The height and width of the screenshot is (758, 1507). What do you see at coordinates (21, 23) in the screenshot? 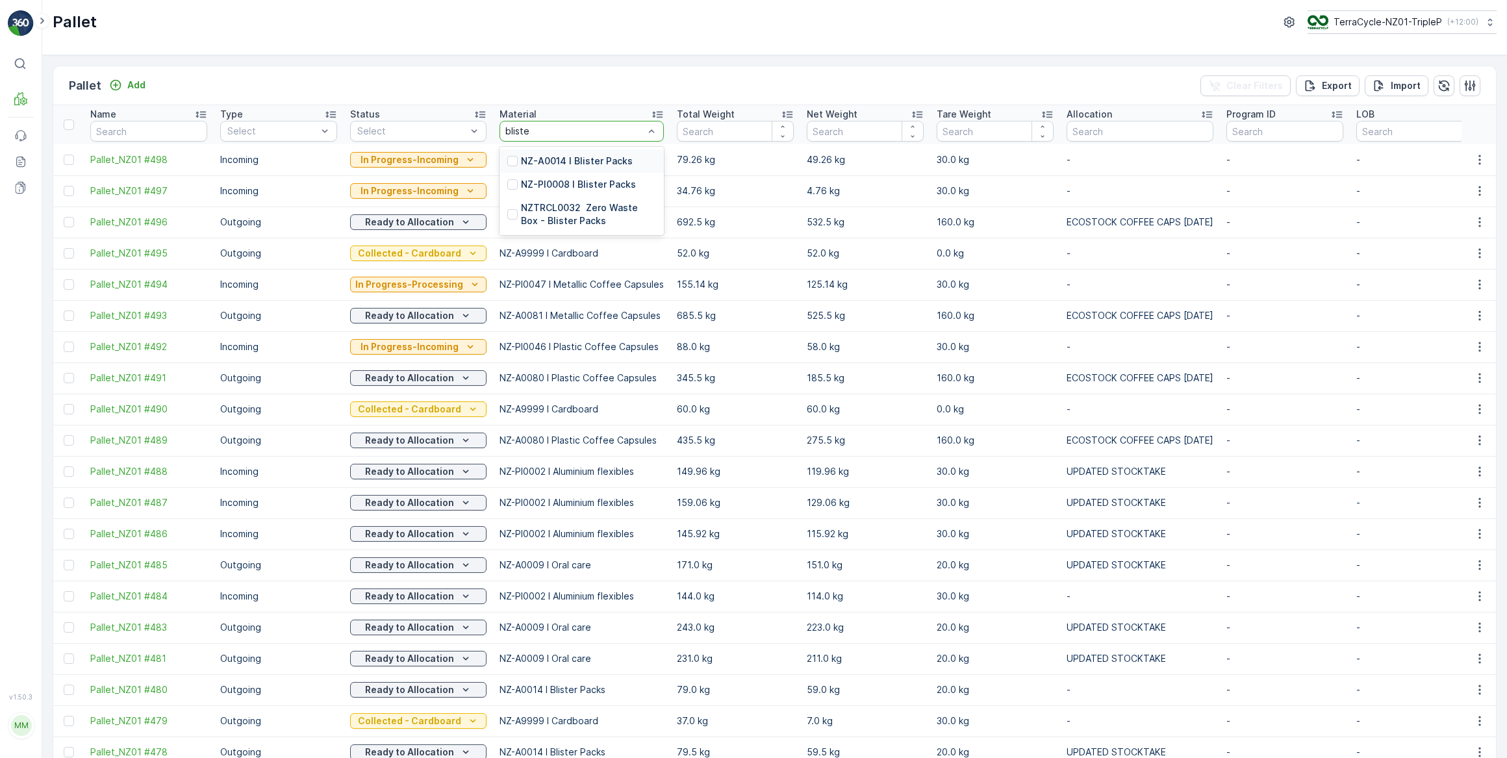
I see `img: logo` at bounding box center [21, 23].